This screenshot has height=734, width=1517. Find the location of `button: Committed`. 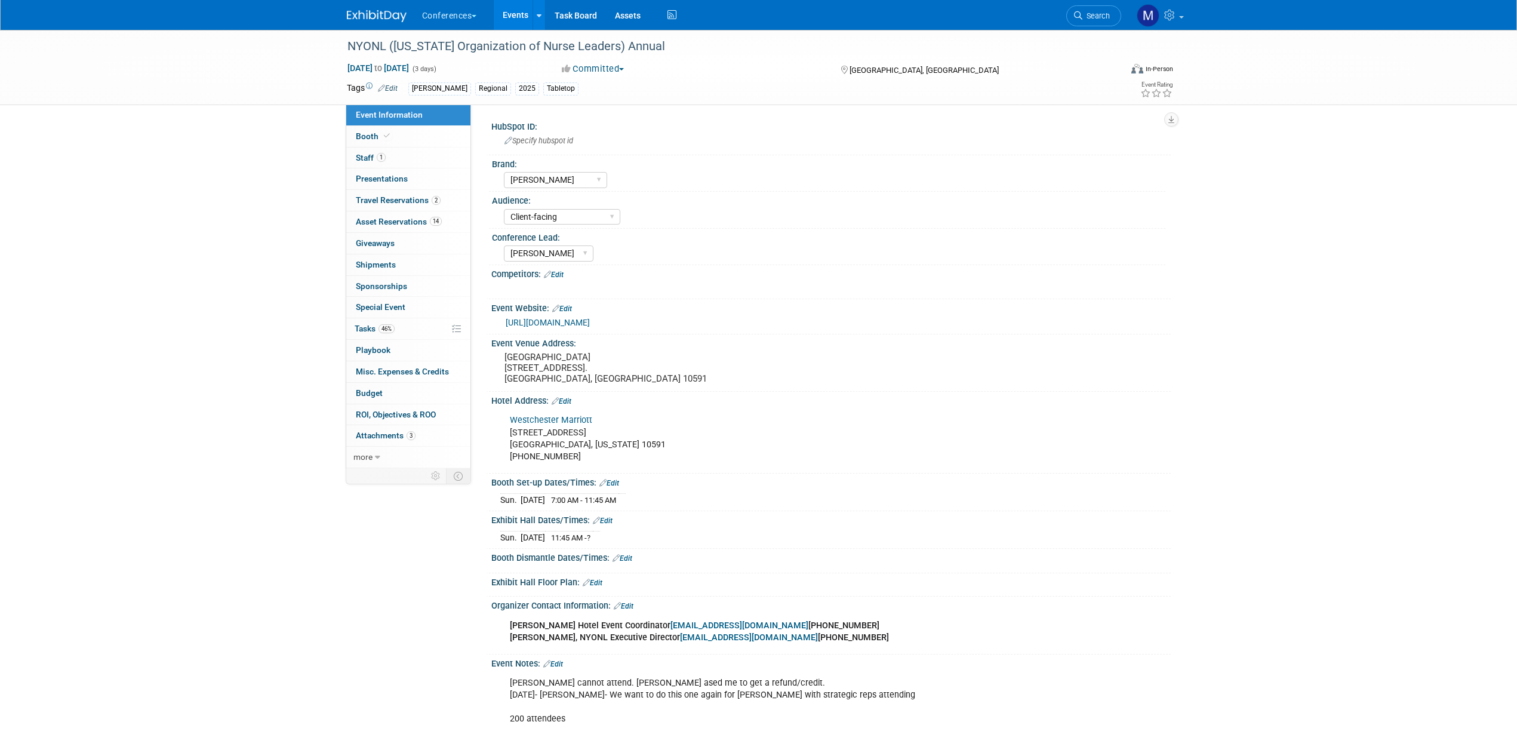

button: Committed is located at coordinates (593, 69).